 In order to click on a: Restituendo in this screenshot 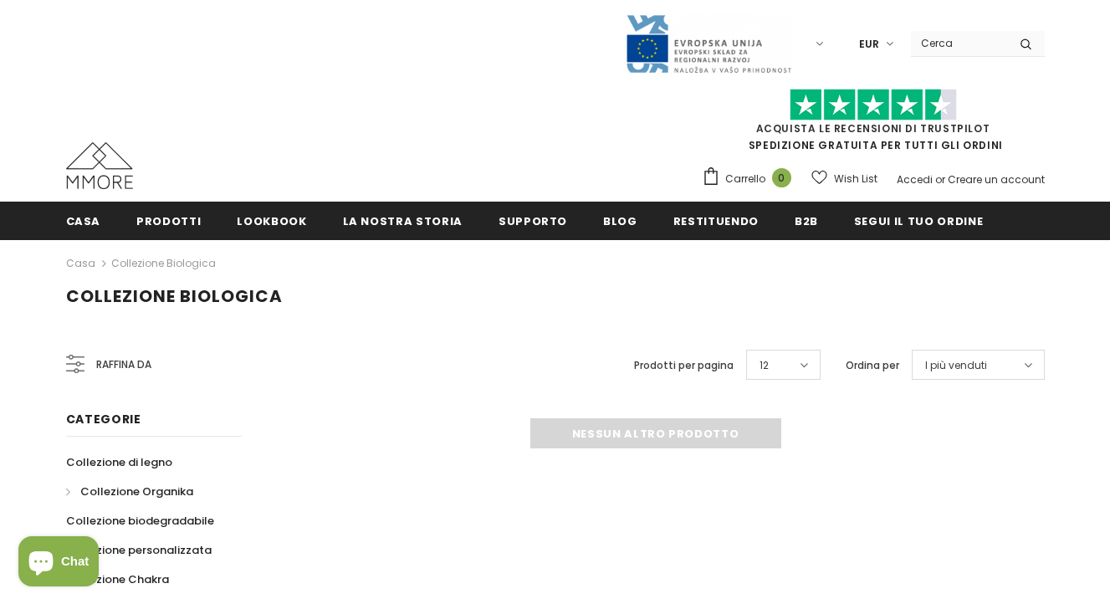, I will do `click(716, 220)`.